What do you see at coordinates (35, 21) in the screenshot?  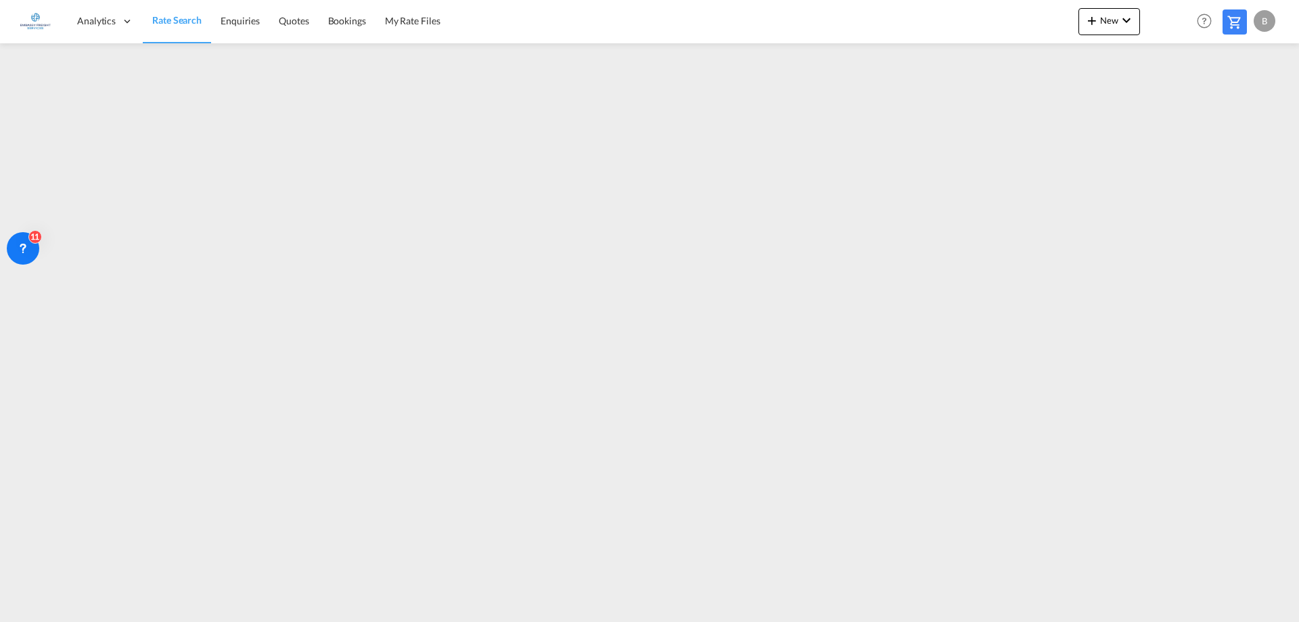 I see `img: e1326340b7c511ef854e8d6a806141ad.jpg` at bounding box center [35, 21].